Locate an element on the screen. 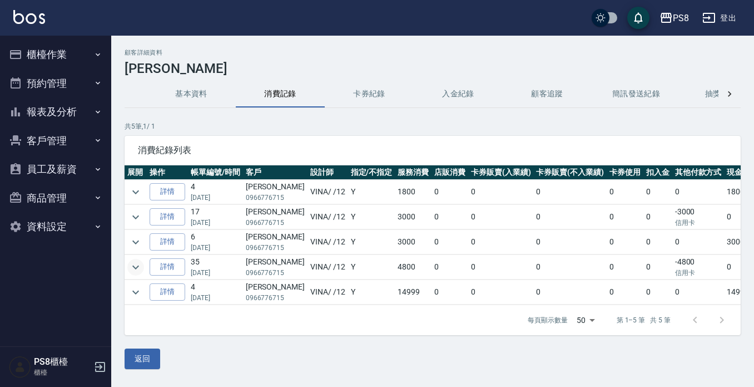  td: 6 is located at coordinates (215, 242).